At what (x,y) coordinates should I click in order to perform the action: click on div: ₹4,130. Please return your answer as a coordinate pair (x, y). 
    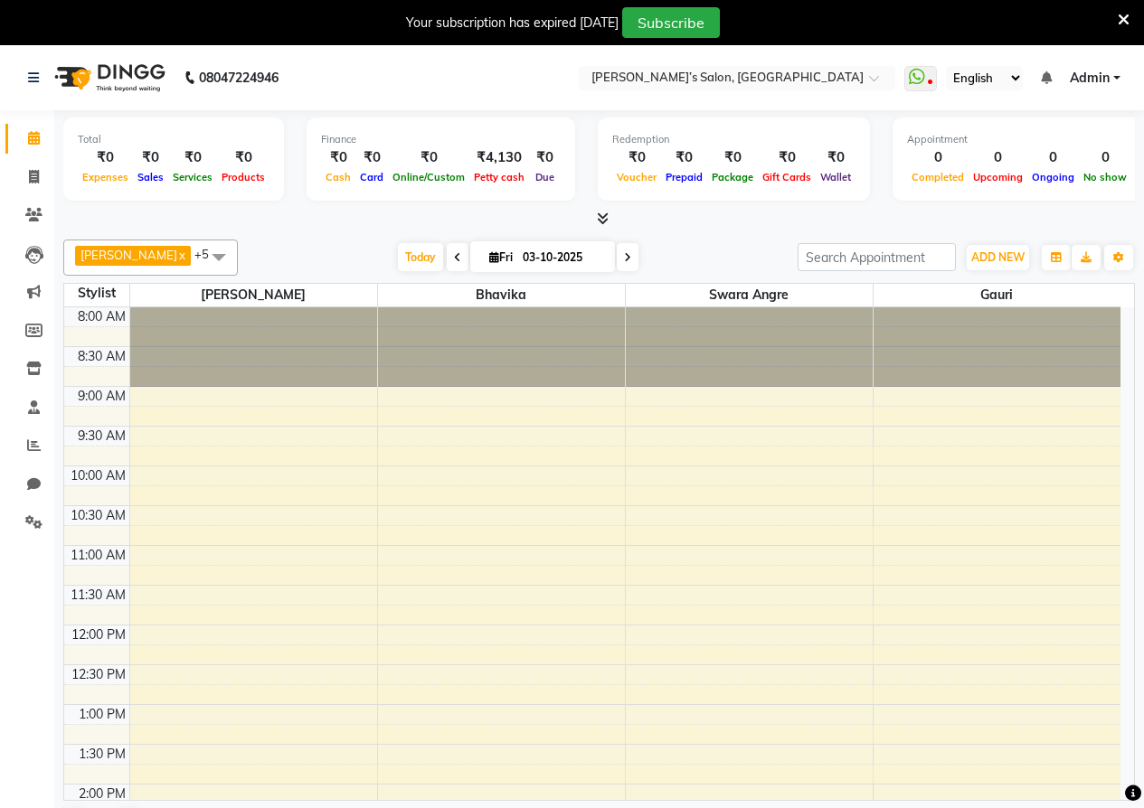
    Looking at the image, I should click on (499, 157).